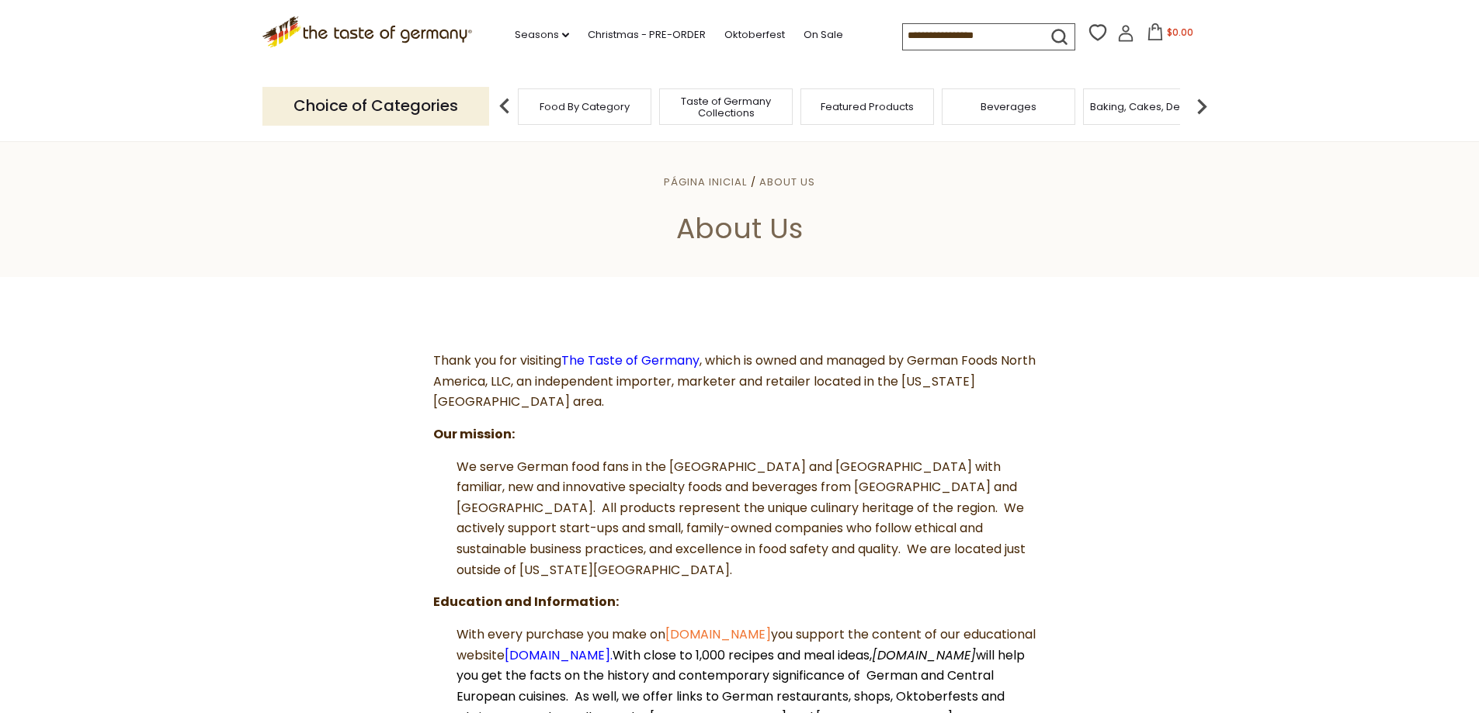  What do you see at coordinates (1180, 32) in the screenshot?
I see `span: $0.00` at bounding box center [1180, 32].